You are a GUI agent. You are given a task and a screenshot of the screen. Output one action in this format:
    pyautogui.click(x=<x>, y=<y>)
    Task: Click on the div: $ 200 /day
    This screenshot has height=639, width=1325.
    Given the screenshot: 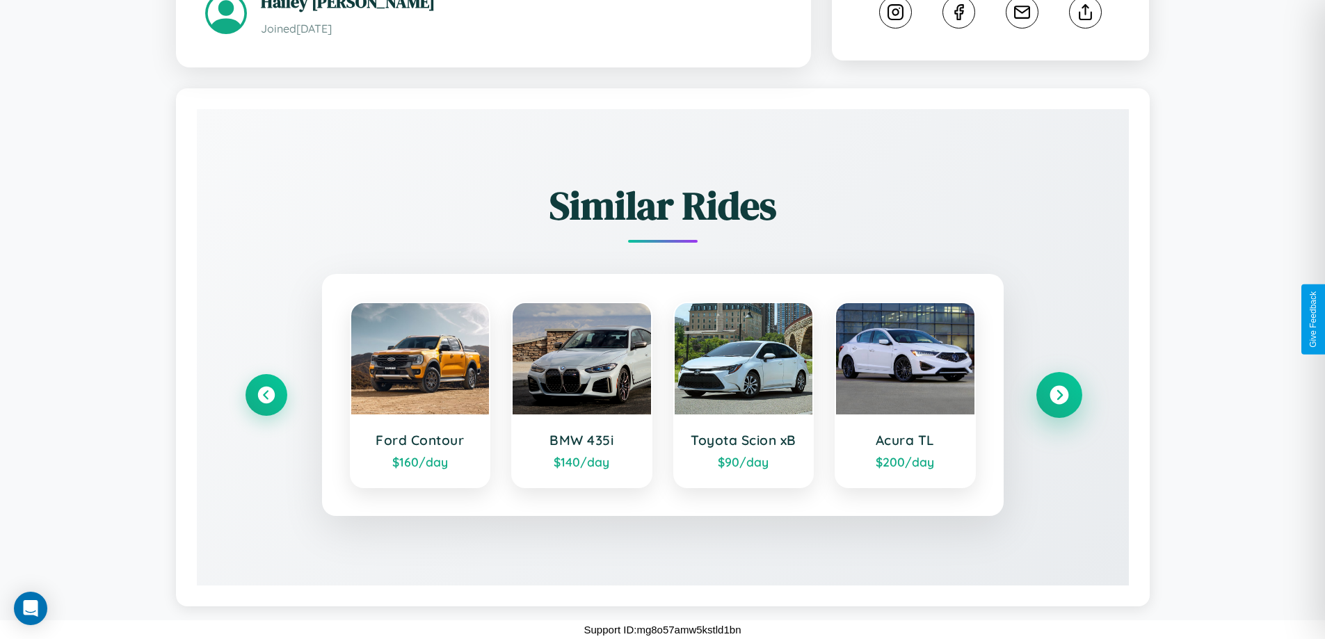 What is the action you would take?
    pyautogui.click(x=905, y=462)
    